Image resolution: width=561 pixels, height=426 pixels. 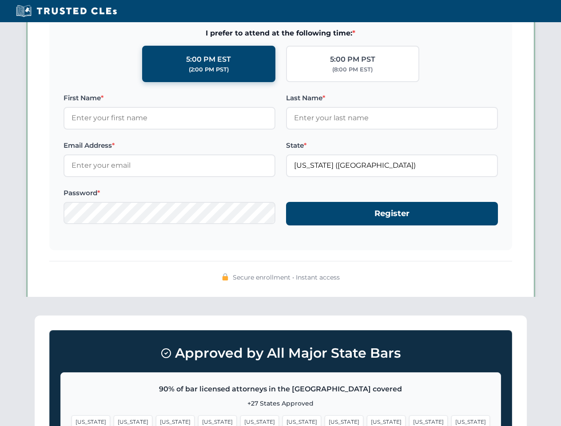 What do you see at coordinates (392, 146) in the screenshot?
I see `label: State` at bounding box center [392, 146].